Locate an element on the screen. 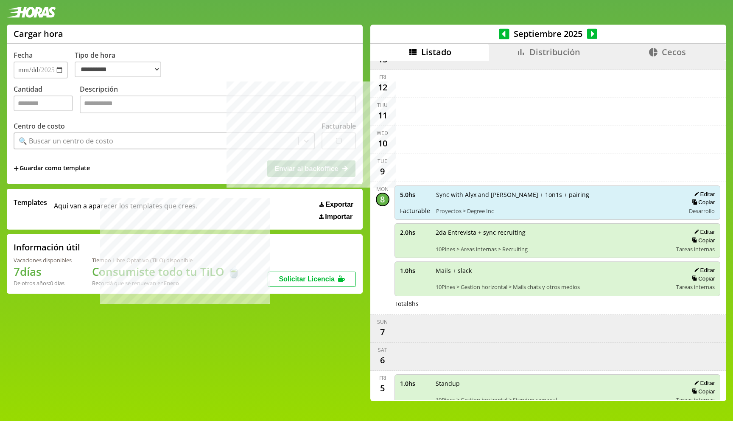  div: 7 is located at coordinates (382, 332).